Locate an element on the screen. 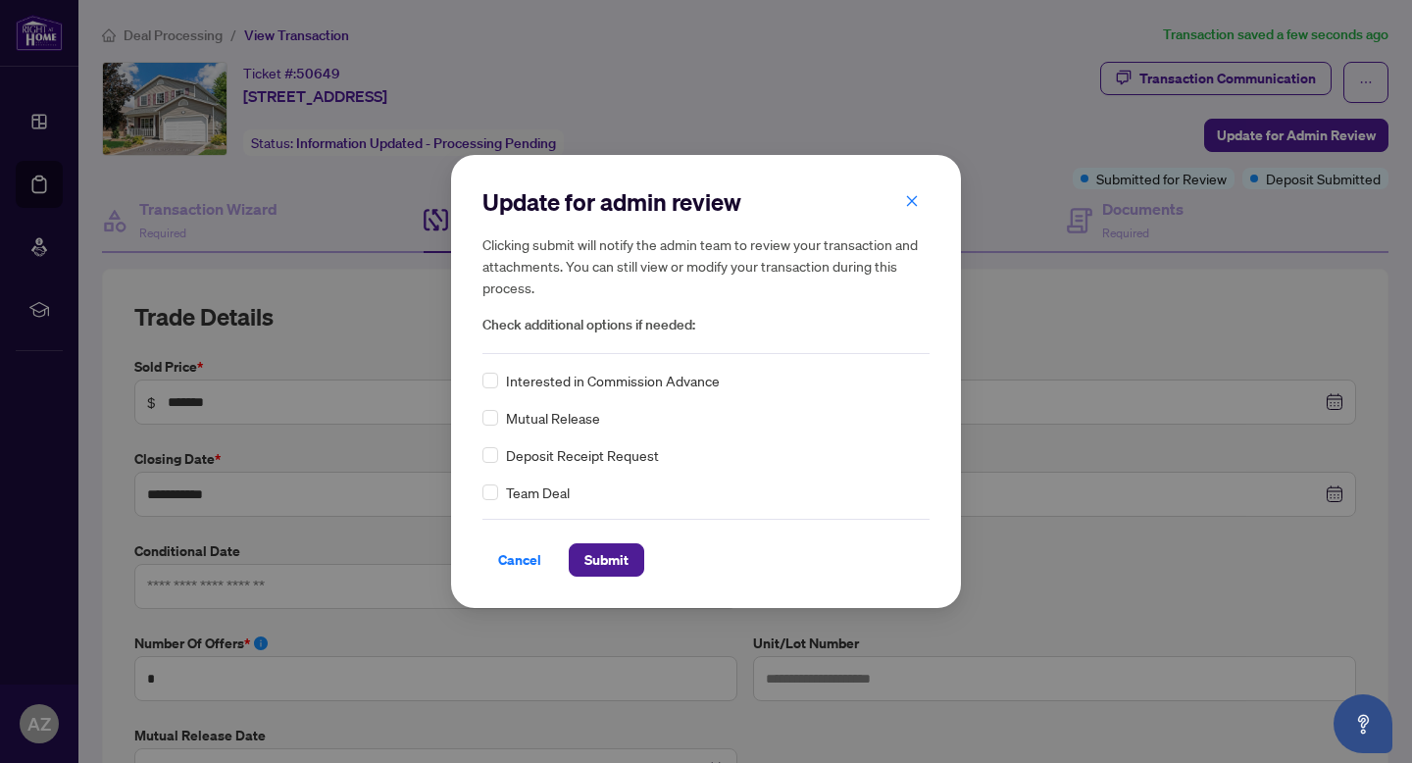  h2: Update for admin review is located at coordinates (706, 202).